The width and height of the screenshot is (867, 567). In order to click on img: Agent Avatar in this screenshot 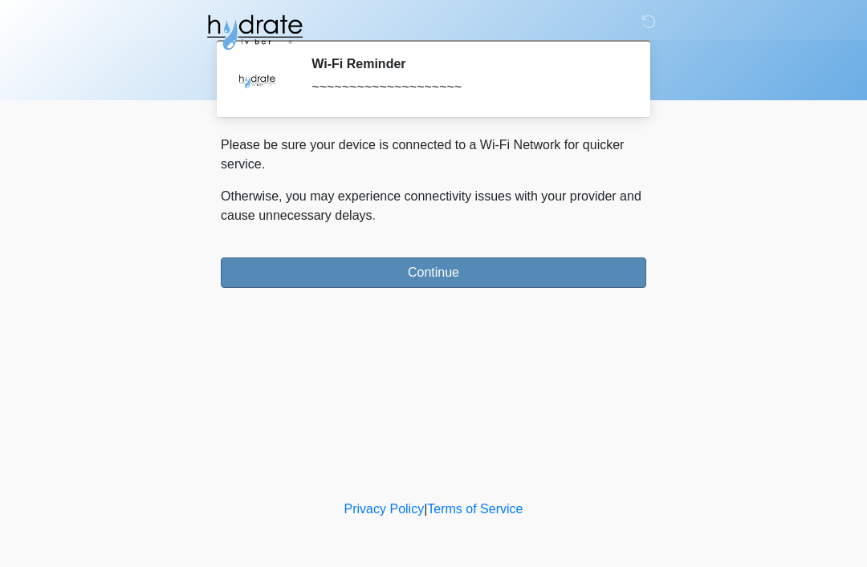, I will do `click(257, 80)`.